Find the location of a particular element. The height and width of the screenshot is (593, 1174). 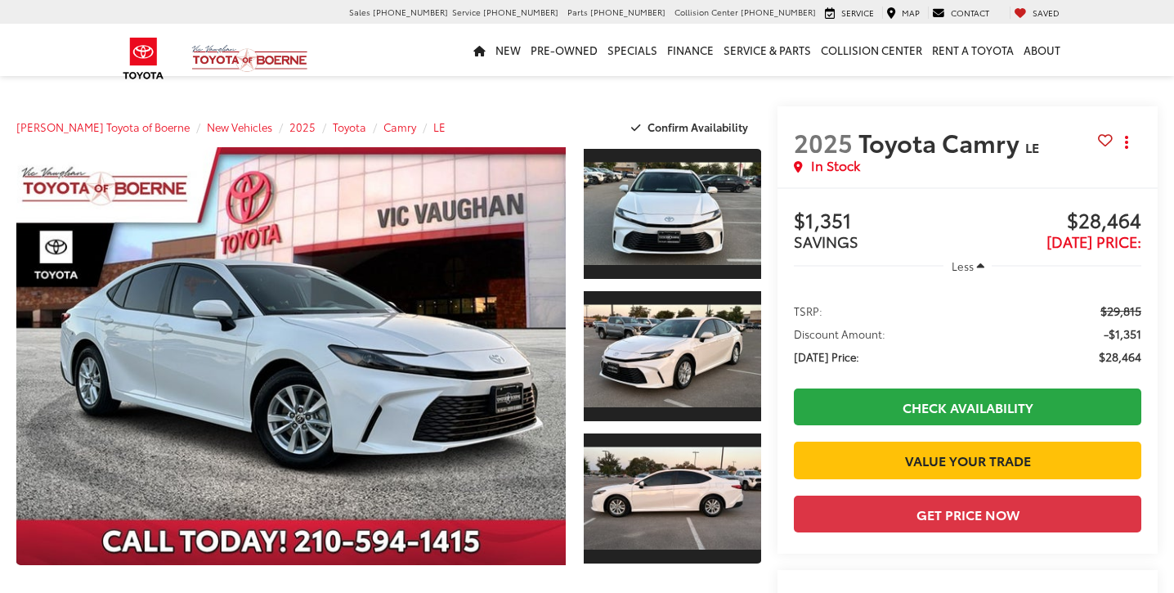

a: Expand Photo 3 is located at coordinates (672, 498).